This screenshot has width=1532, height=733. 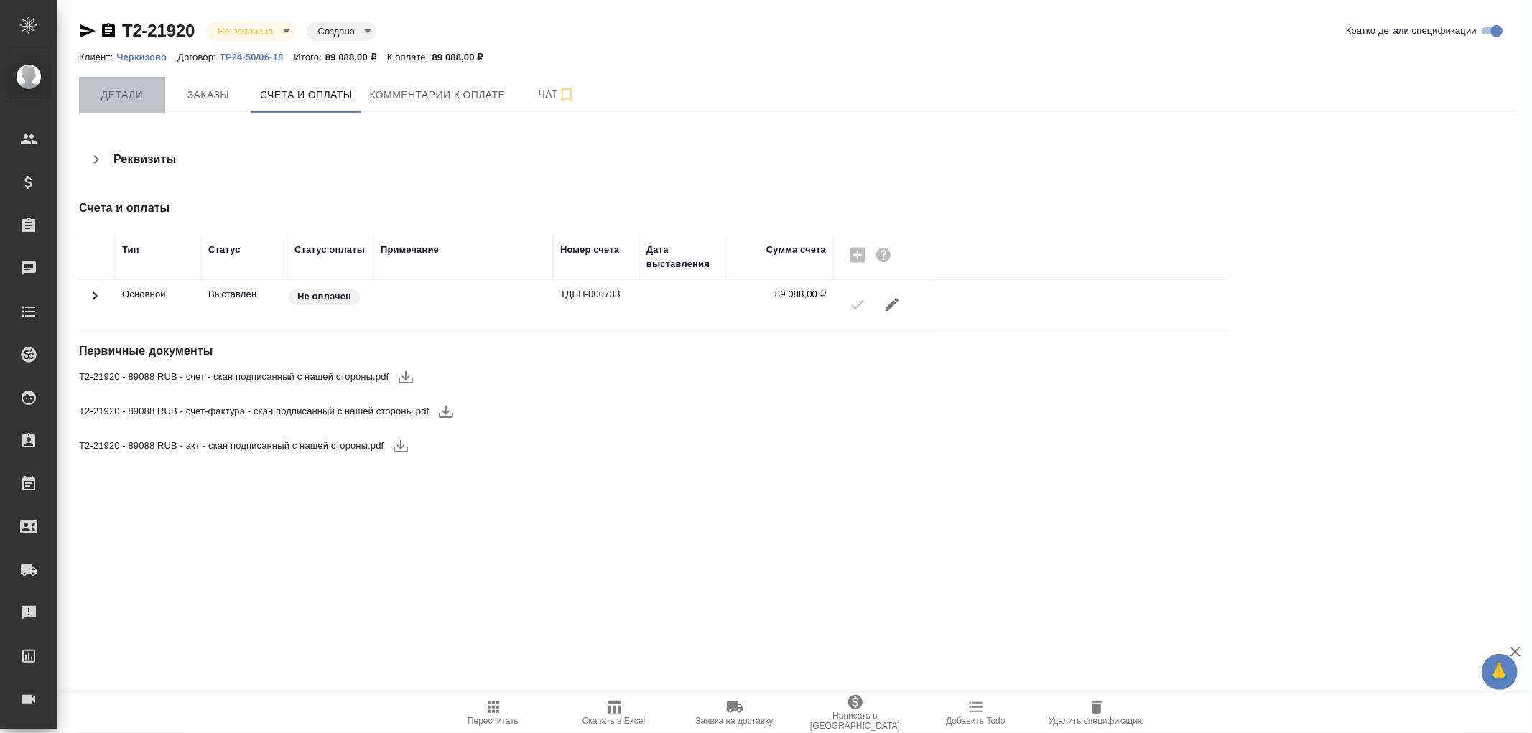 What do you see at coordinates (613, 721) in the screenshot?
I see `span: Скачать в Excel` at bounding box center [613, 721].